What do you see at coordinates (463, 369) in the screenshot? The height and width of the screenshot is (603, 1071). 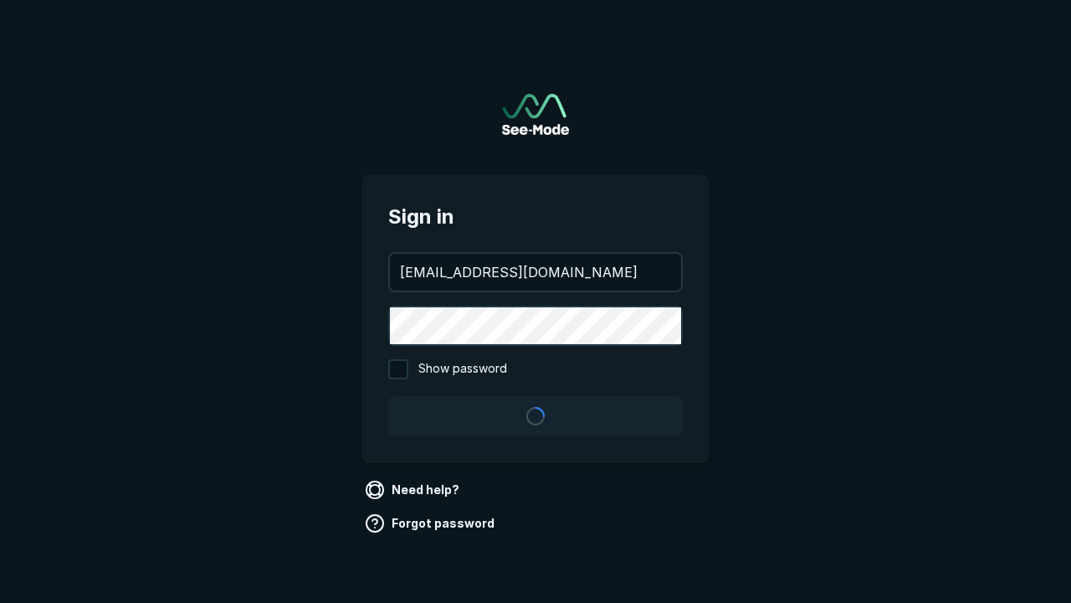 I see `span: Show password` at bounding box center [463, 369].